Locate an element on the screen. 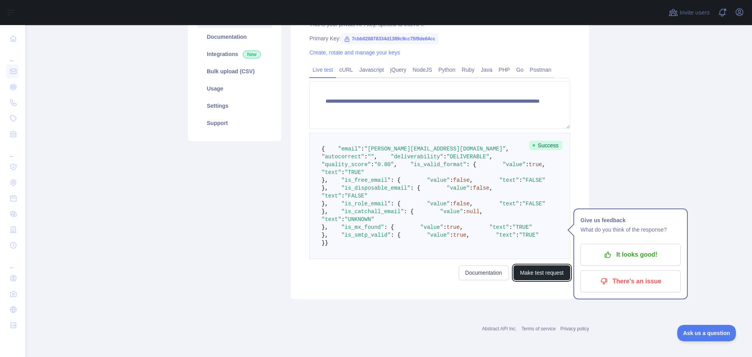 The image size is (752, 357). span: "email" is located at coordinates (349, 149).